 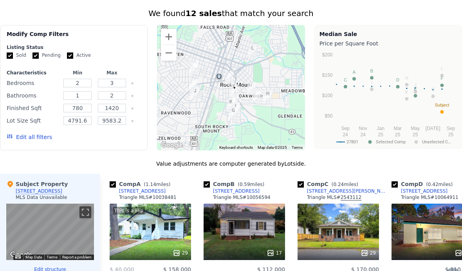 I want to click on div: Comp A, so click(x=141, y=184).